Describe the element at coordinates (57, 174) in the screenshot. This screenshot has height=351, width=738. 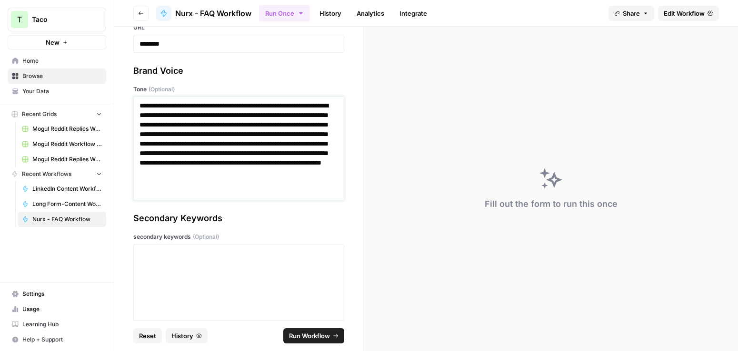
I see `button: Recent Workflows` at that location.